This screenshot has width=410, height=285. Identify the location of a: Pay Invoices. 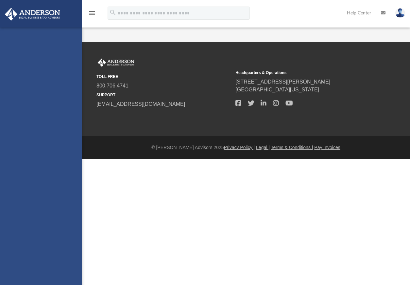
(327, 147).